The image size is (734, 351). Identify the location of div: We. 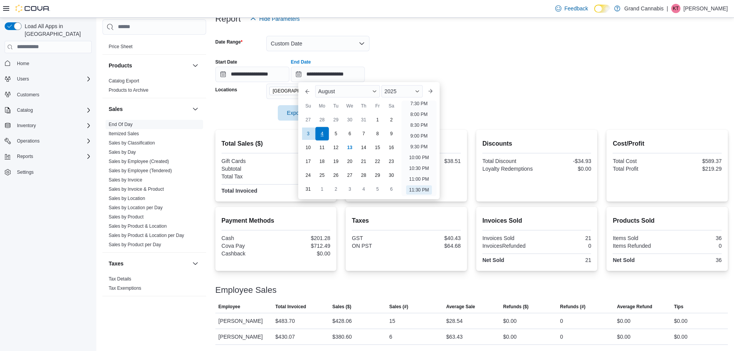
(350, 106).